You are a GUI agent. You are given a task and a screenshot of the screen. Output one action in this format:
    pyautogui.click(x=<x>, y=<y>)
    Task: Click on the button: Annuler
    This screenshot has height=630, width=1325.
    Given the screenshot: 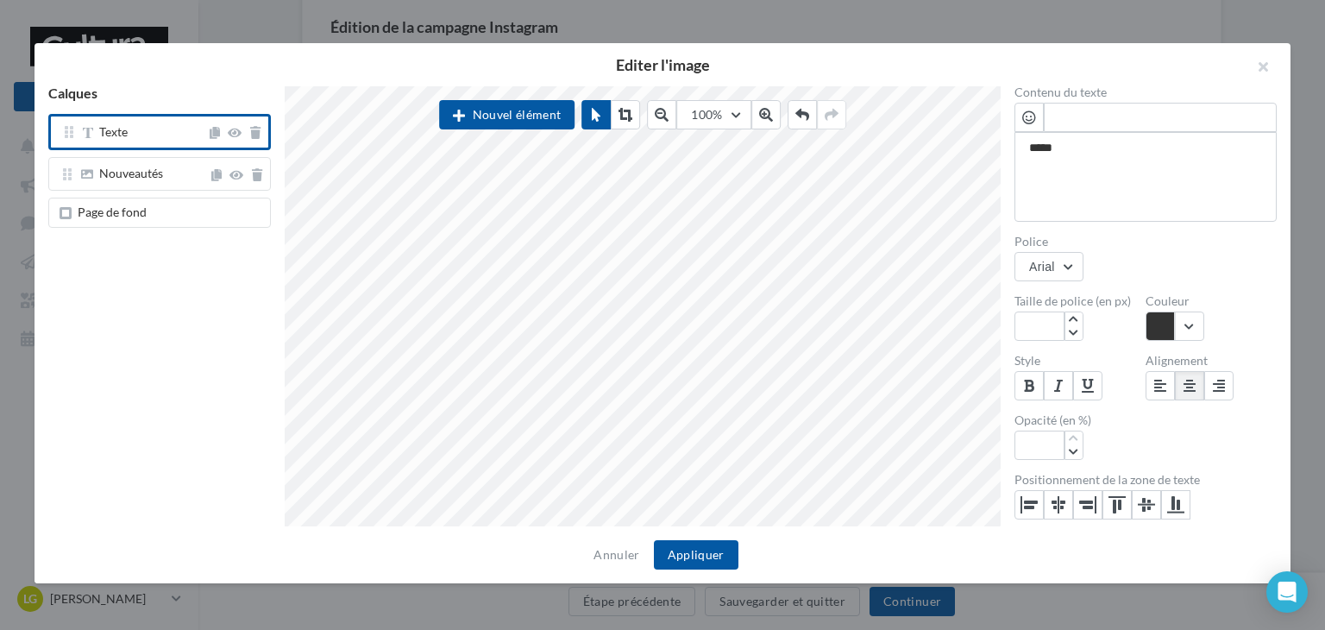 What is the action you would take?
    pyautogui.click(x=616, y=554)
    